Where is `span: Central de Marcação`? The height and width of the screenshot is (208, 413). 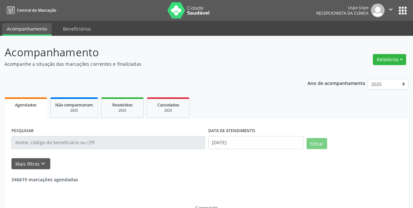
span: Central de Marcação is located at coordinates (37, 10).